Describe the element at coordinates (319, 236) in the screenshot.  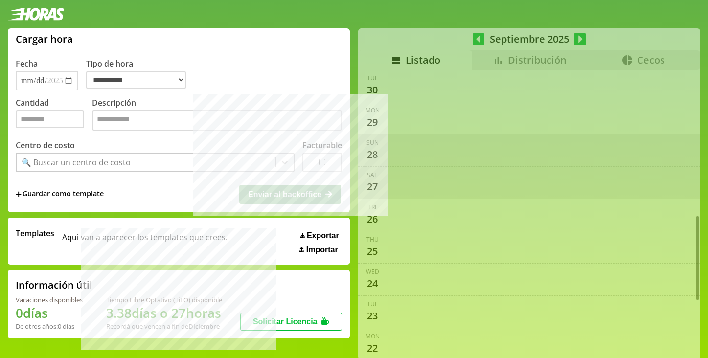
I see `button: Exportar` at that location.